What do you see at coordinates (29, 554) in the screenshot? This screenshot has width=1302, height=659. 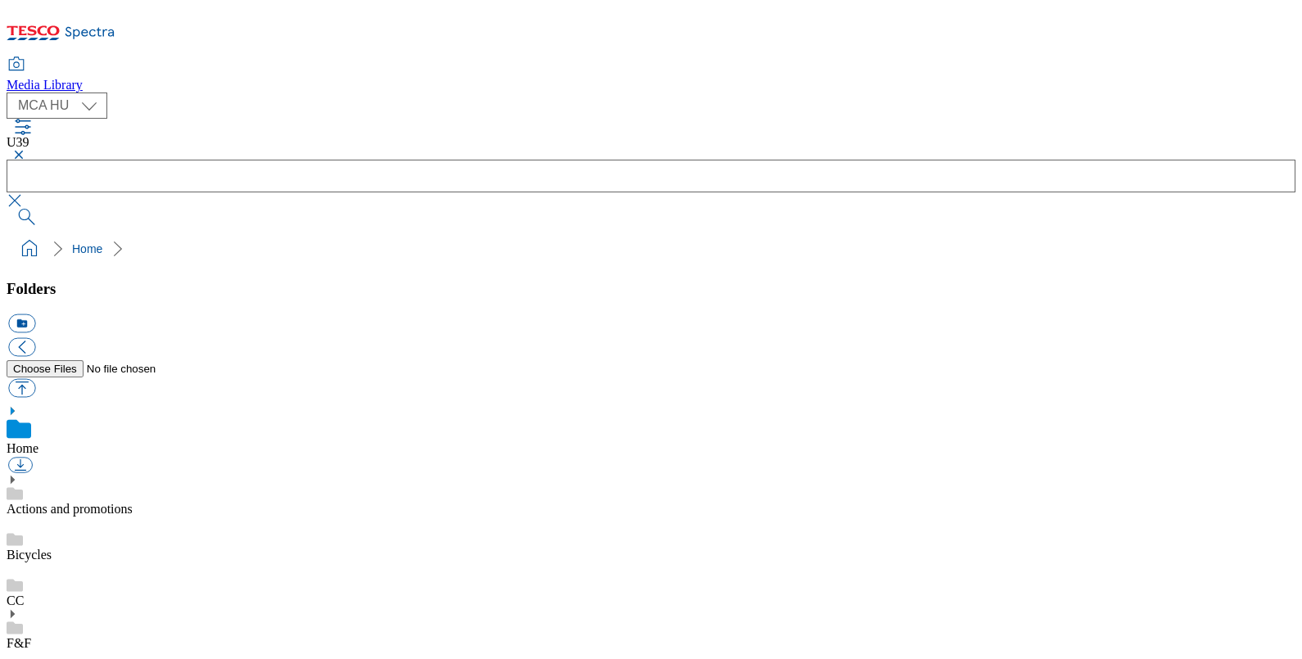 I see `a: Bicycles` at bounding box center [29, 554].